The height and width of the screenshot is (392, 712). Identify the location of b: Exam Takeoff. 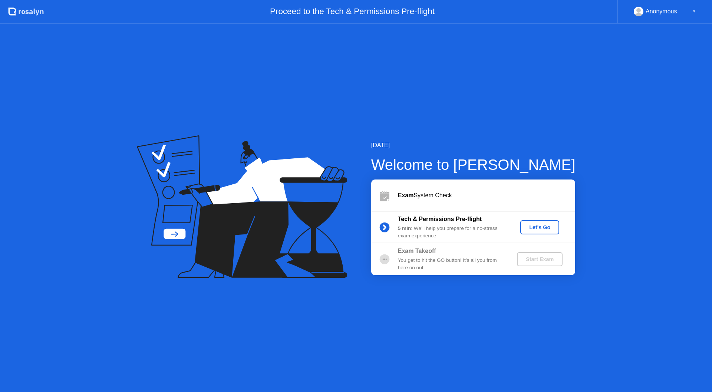
(417, 251).